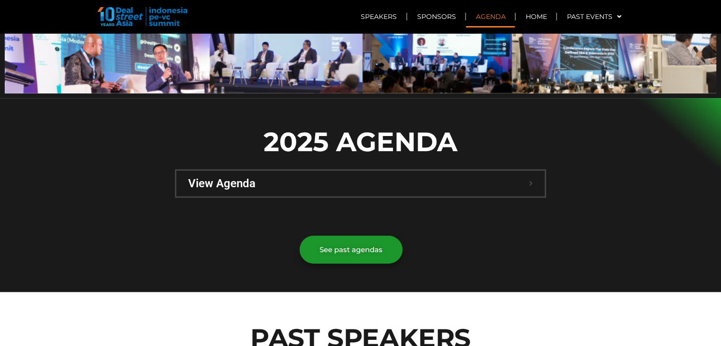 The width and height of the screenshot is (721, 346). Describe the element at coordinates (379, 17) in the screenshot. I see `a: Speakers` at that location.